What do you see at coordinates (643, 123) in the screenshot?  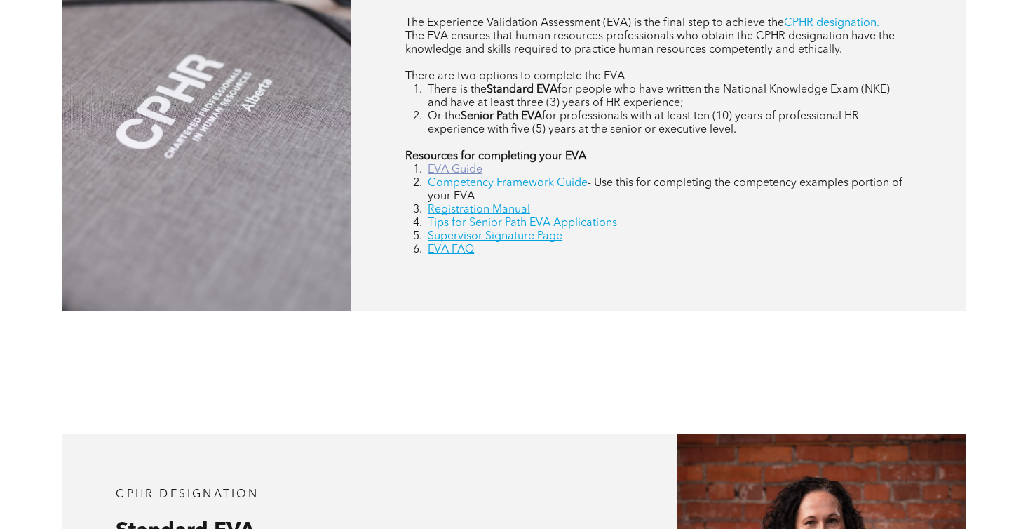 I see `span: for professionals with at least ten (10) years of professional HR experience with five (5) years ...` at bounding box center [643, 123].